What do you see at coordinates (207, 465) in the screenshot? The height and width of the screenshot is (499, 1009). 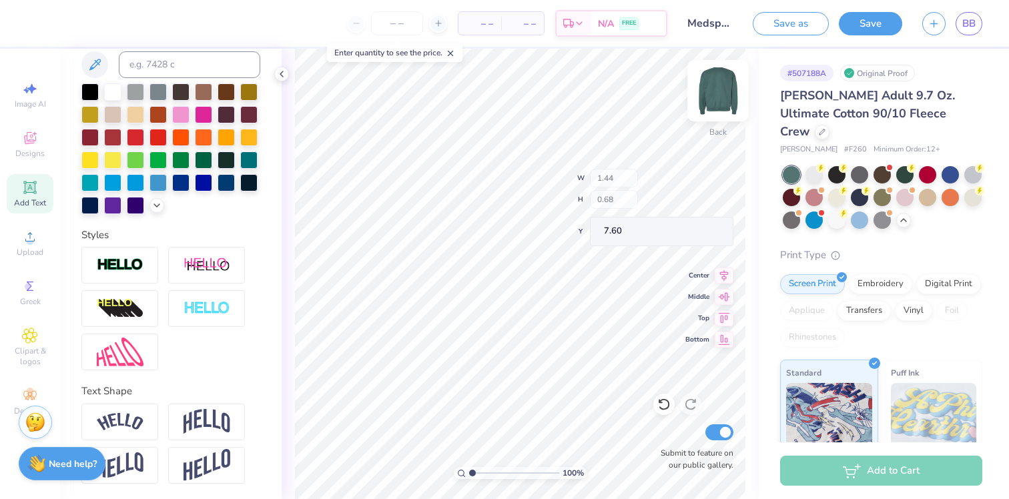 I see `img: Rise` at bounding box center [207, 465].